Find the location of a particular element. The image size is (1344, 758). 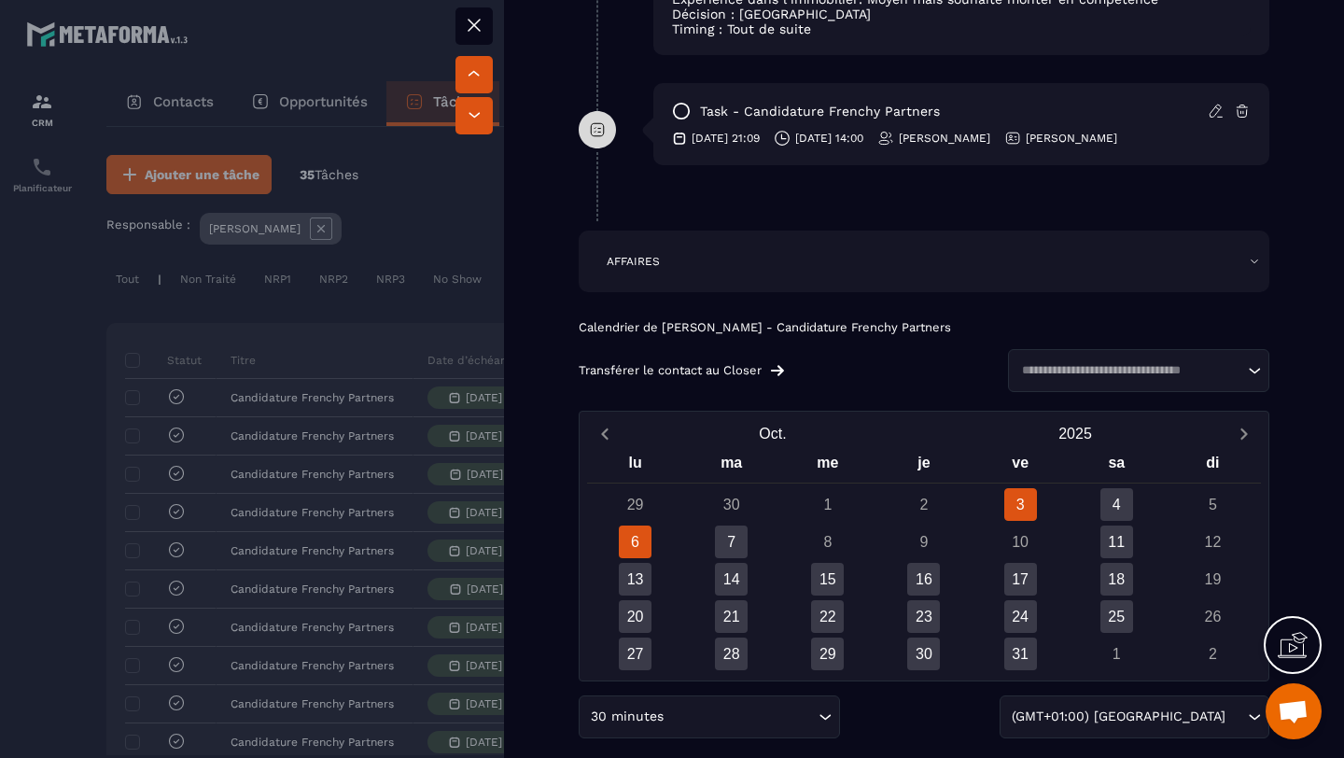

div: sa is located at coordinates (1116, 466).